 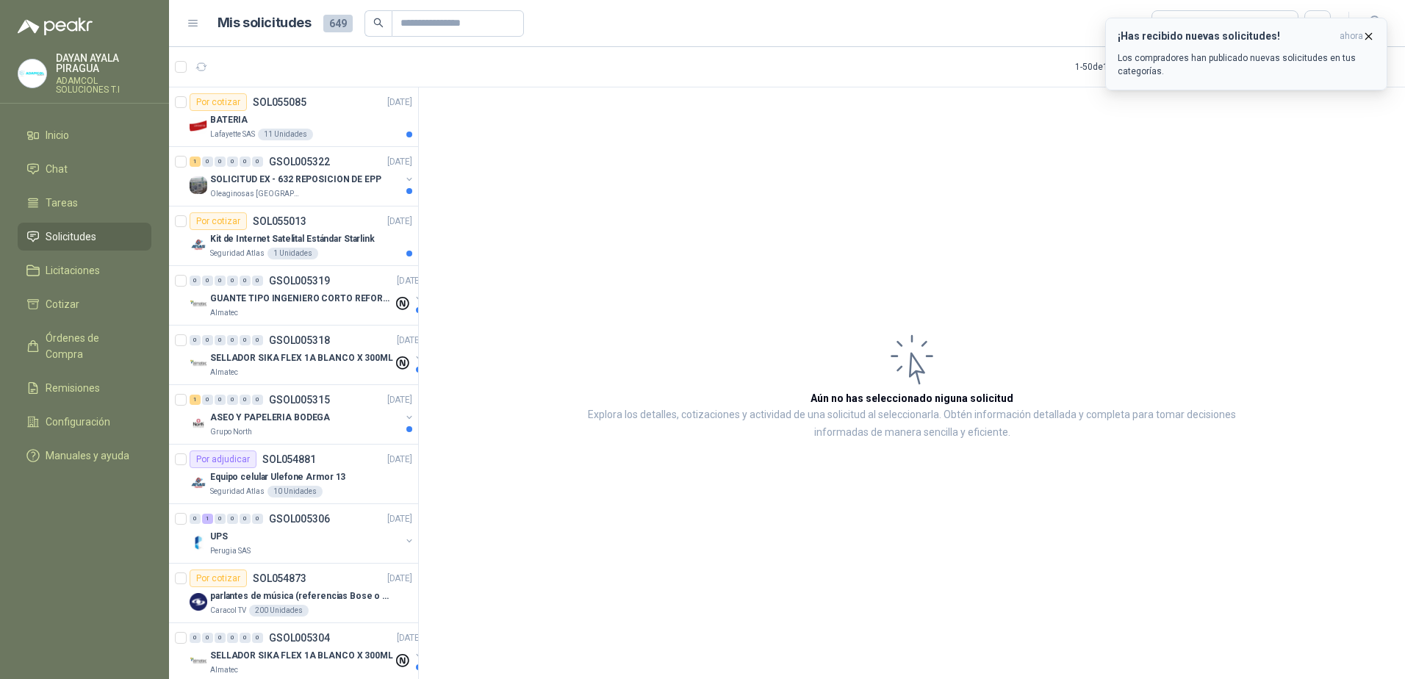 What do you see at coordinates (285, 134) in the screenshot?
I see `div: 11 Unidades` at bounding box center [285, 134].